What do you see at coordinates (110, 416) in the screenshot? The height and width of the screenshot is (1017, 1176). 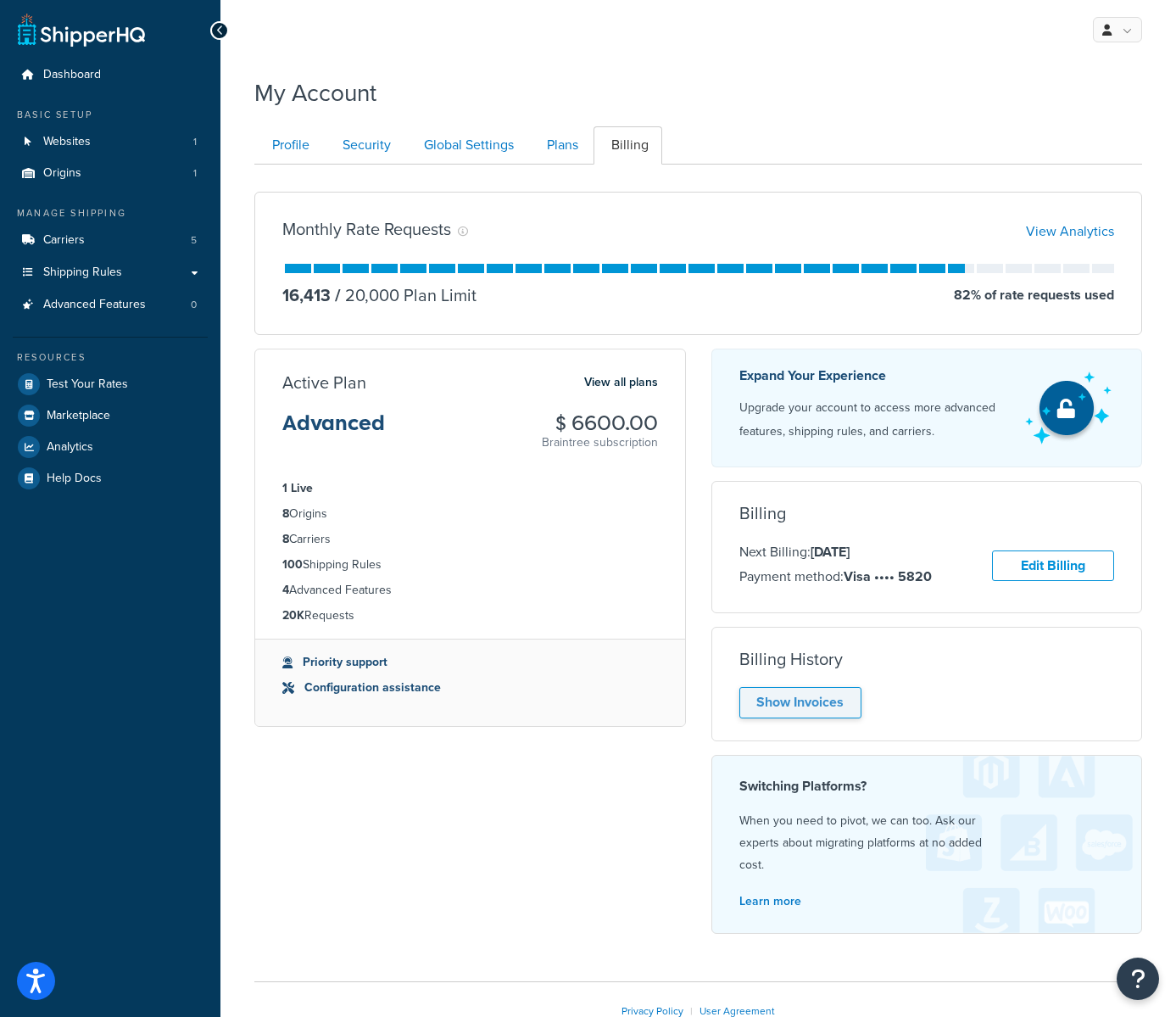 I see `a: Marketplace` at bounding box center [110, 416].